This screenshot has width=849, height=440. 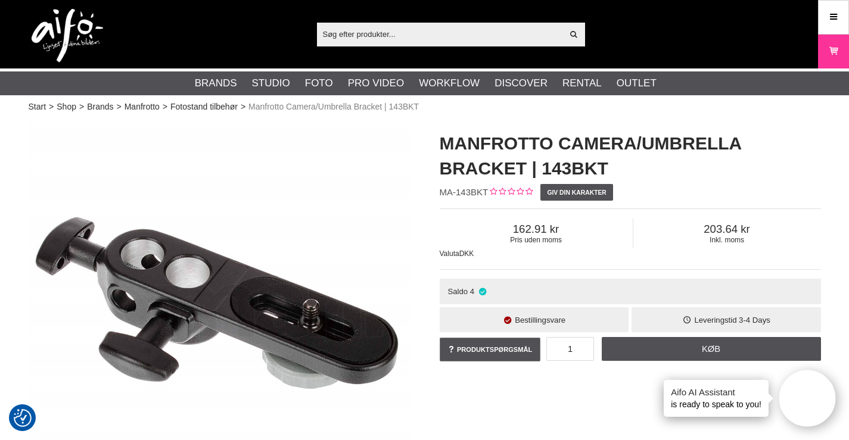 What do you see at coordinates (754, 320) in the screenshot?
I see `span: 3-4 Days` at bounding box center [754, 320].